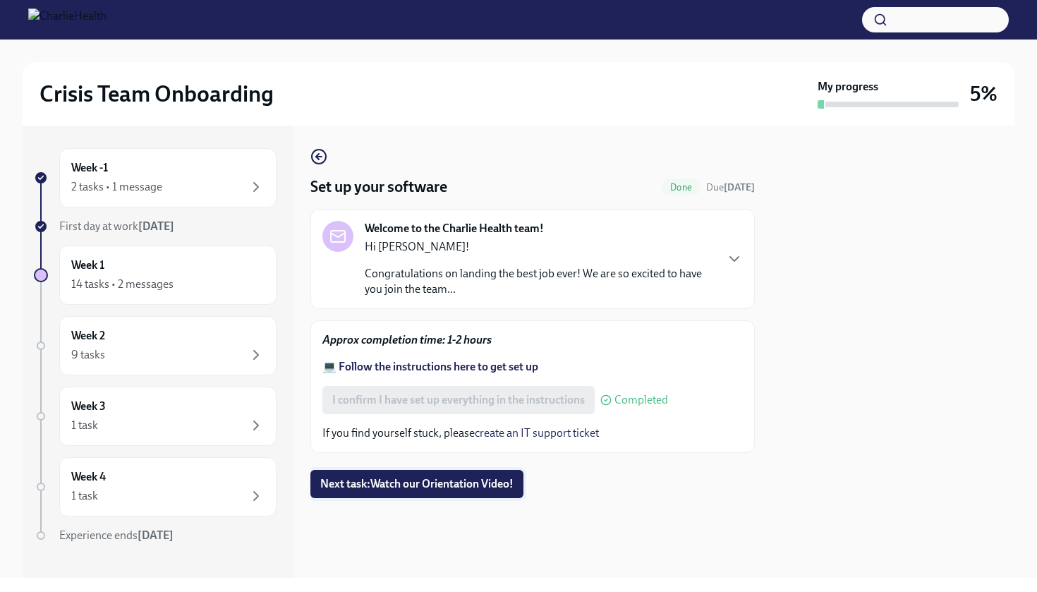 The image size is (1037, 592). Describe the element at coordinates (88, 477) in the screenshot. I see `h6: Week 4` at that location.